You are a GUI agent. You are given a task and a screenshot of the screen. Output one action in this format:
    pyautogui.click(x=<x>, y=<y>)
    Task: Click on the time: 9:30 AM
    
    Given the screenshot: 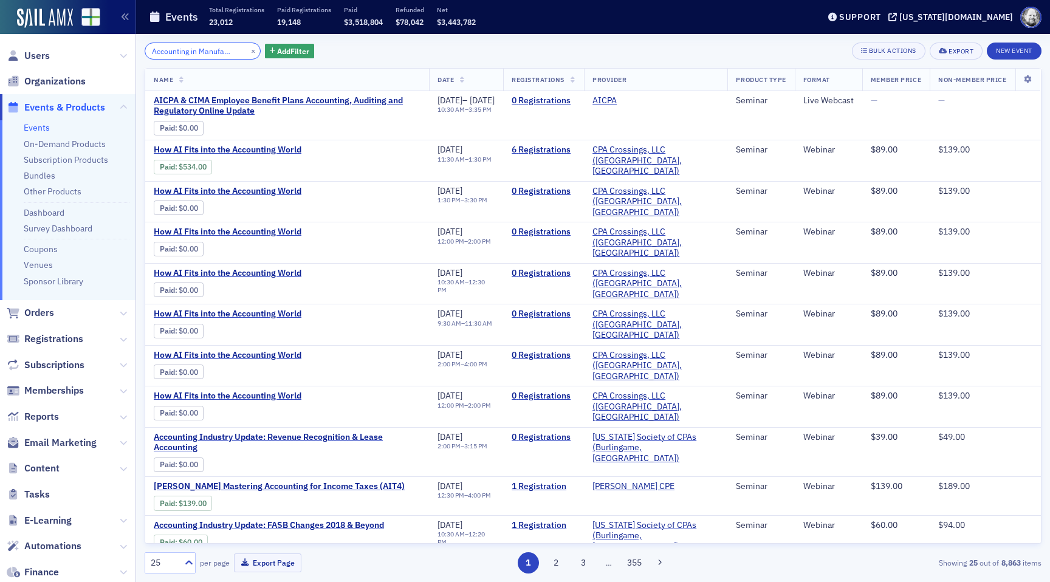 What is the action you would take?
    pyautogui.click(x=449, y=323)
    